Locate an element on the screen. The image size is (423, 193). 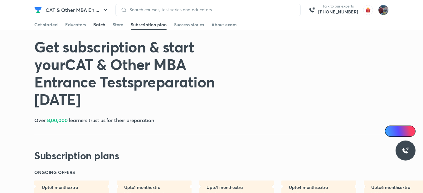
img: Icon is located at coordinates (391, 131).